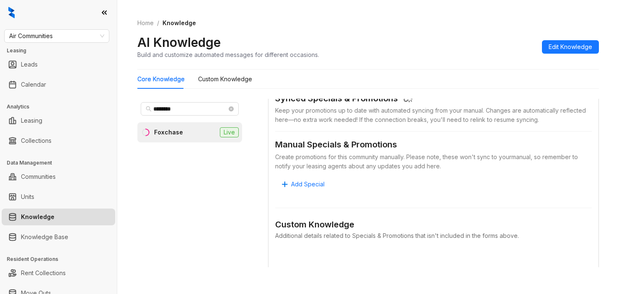 The width and height of the screenshot is (619, 294). Describe the element at coordinates (308, 184) in the screenshot. I see `span: Add Special` at that location.